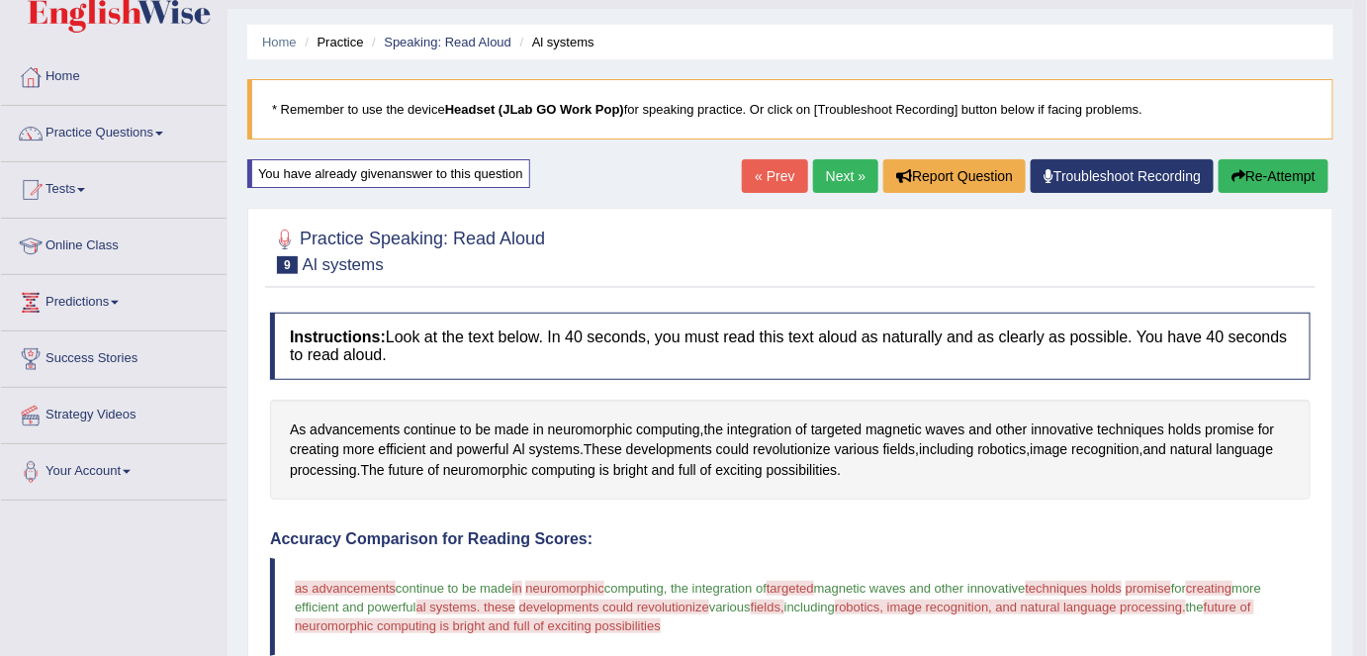 This screenshot has height=656, width=1367. Describe the element at coordinates (1148, 587) in the screenshot. I see `span: promise` at that location.